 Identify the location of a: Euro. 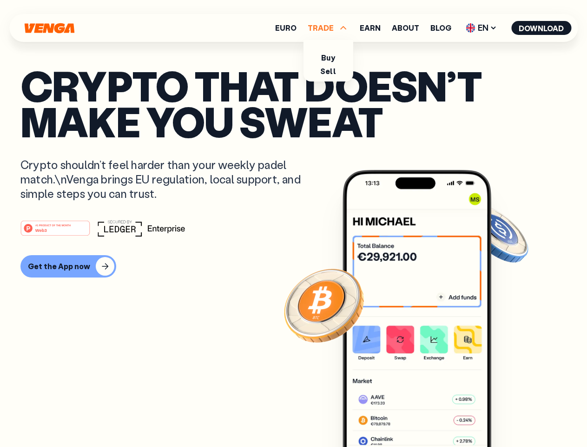
(286, 28).